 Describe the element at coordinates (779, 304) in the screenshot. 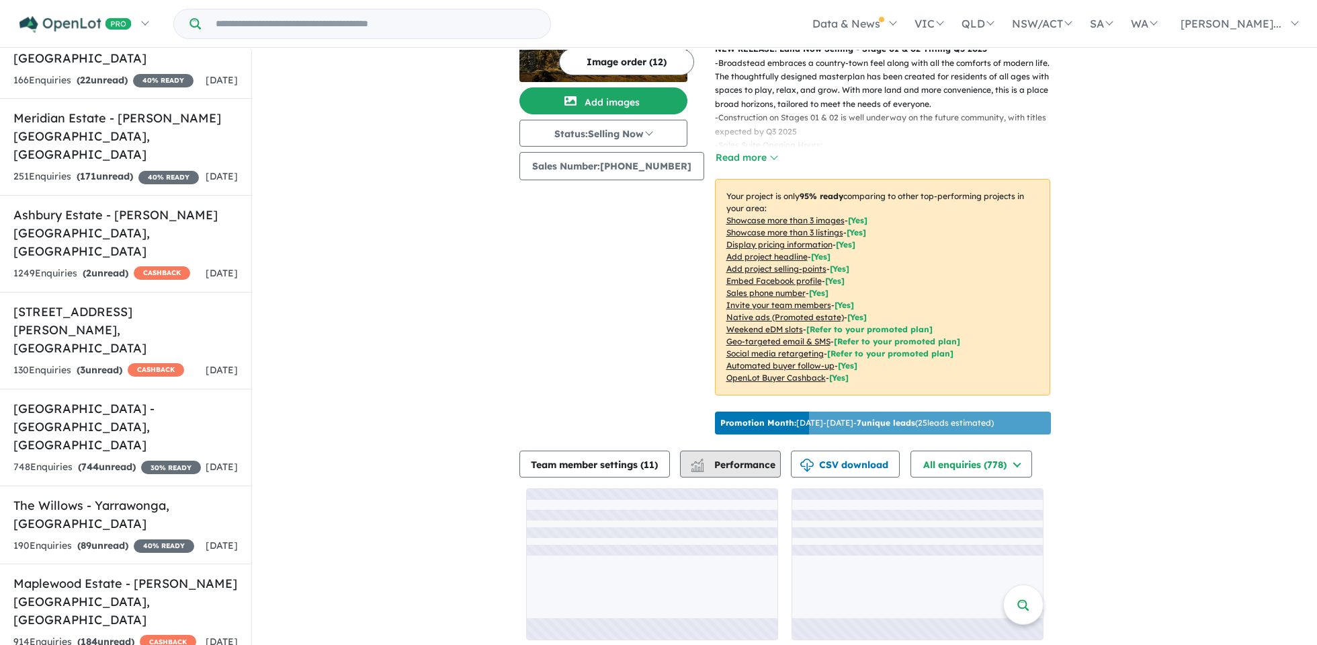

I see `u: Invite your team members` at that location.